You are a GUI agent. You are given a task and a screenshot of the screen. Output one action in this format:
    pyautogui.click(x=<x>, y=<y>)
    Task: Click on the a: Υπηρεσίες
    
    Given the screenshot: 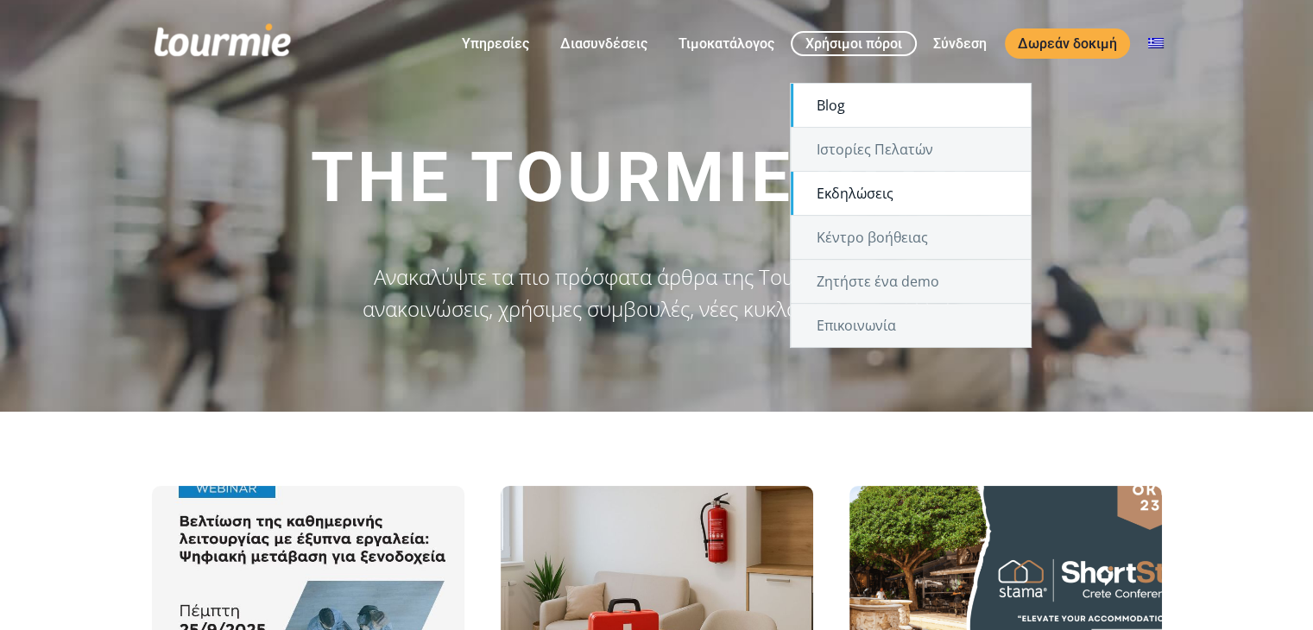 What is the action you would take?
    pyautogui.click(x=495, y=43)
    